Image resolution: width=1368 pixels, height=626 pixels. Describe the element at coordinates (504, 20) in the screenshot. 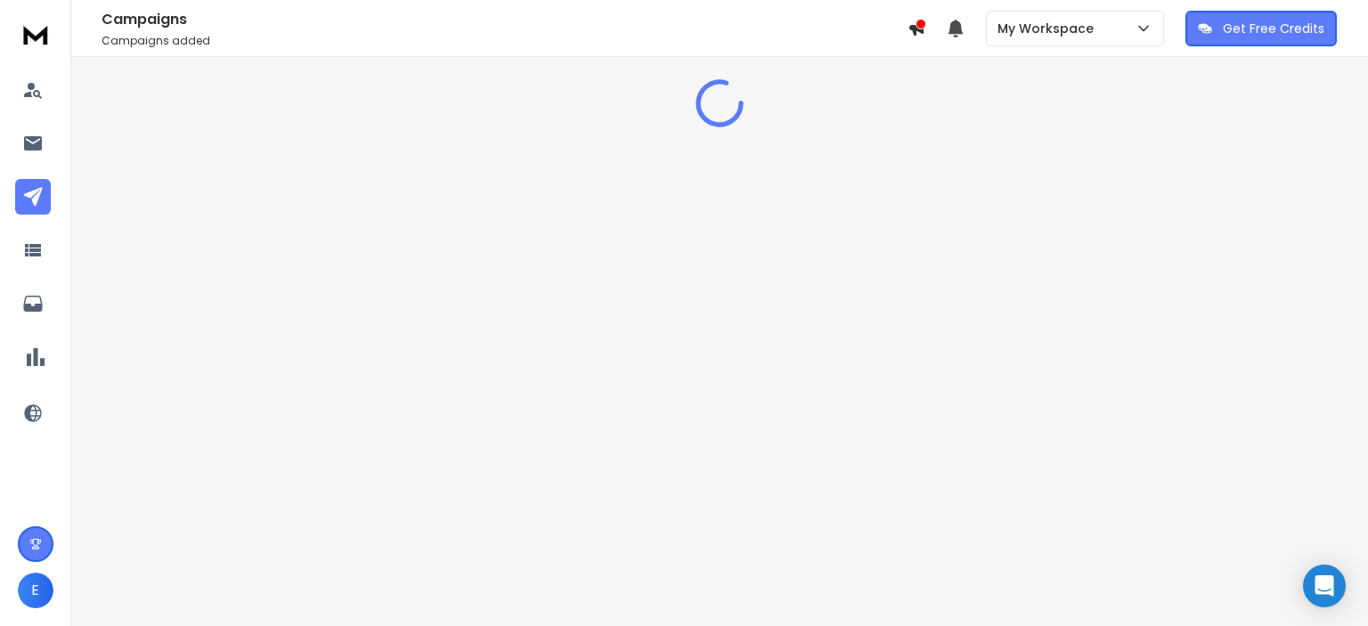

I see `h1: Campaigns` at that location.